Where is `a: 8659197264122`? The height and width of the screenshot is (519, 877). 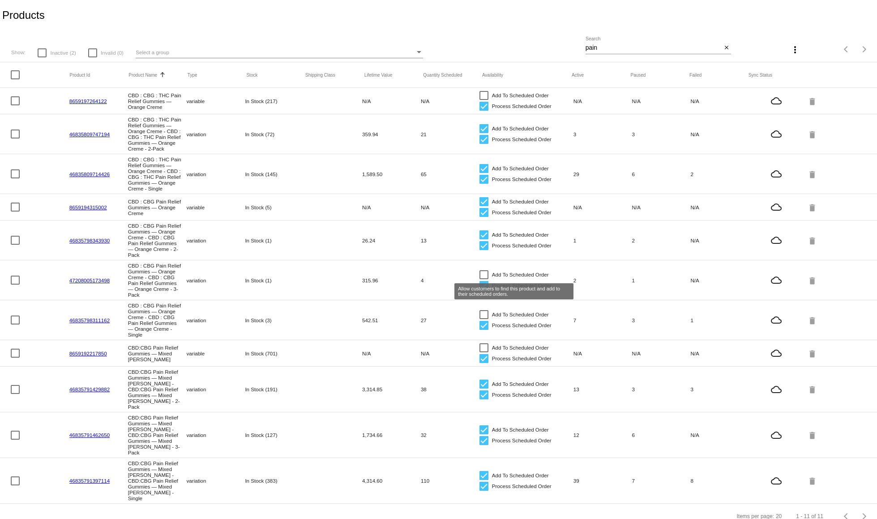
a: 8659197264122 is located at coordinates (88, 101).